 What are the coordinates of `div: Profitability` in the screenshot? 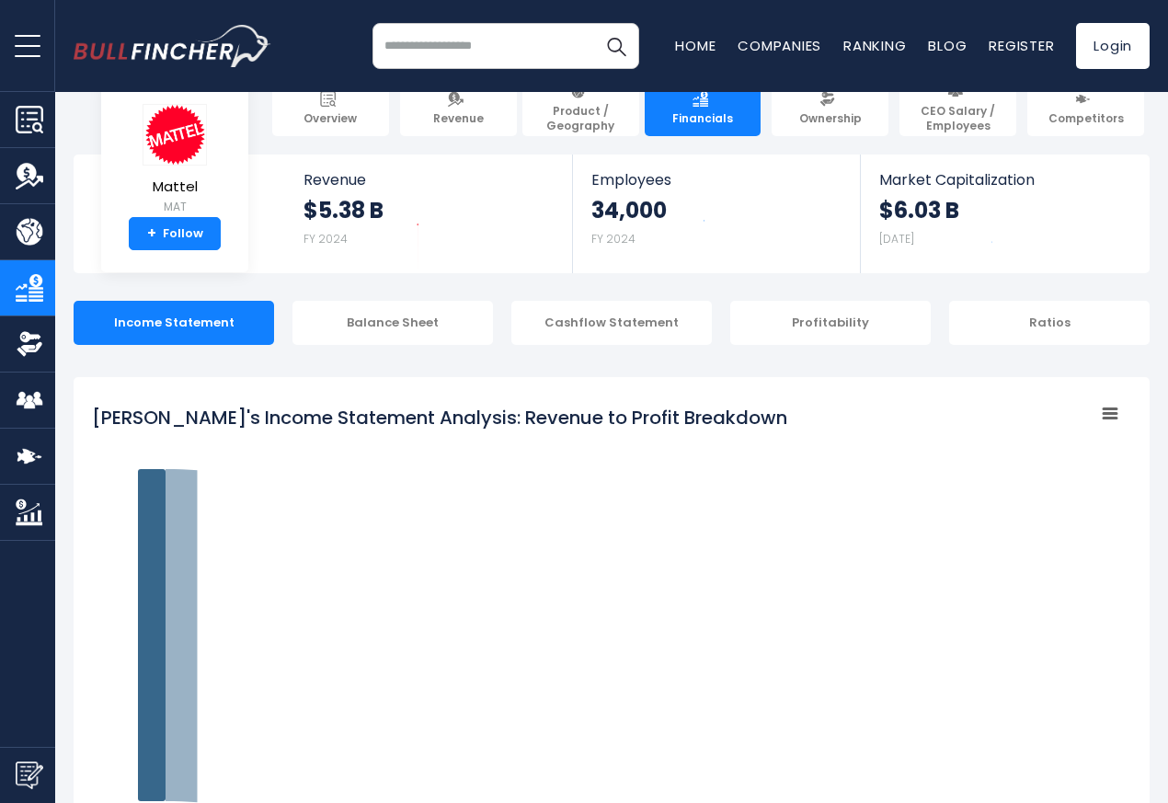 It's located at (831, 323).